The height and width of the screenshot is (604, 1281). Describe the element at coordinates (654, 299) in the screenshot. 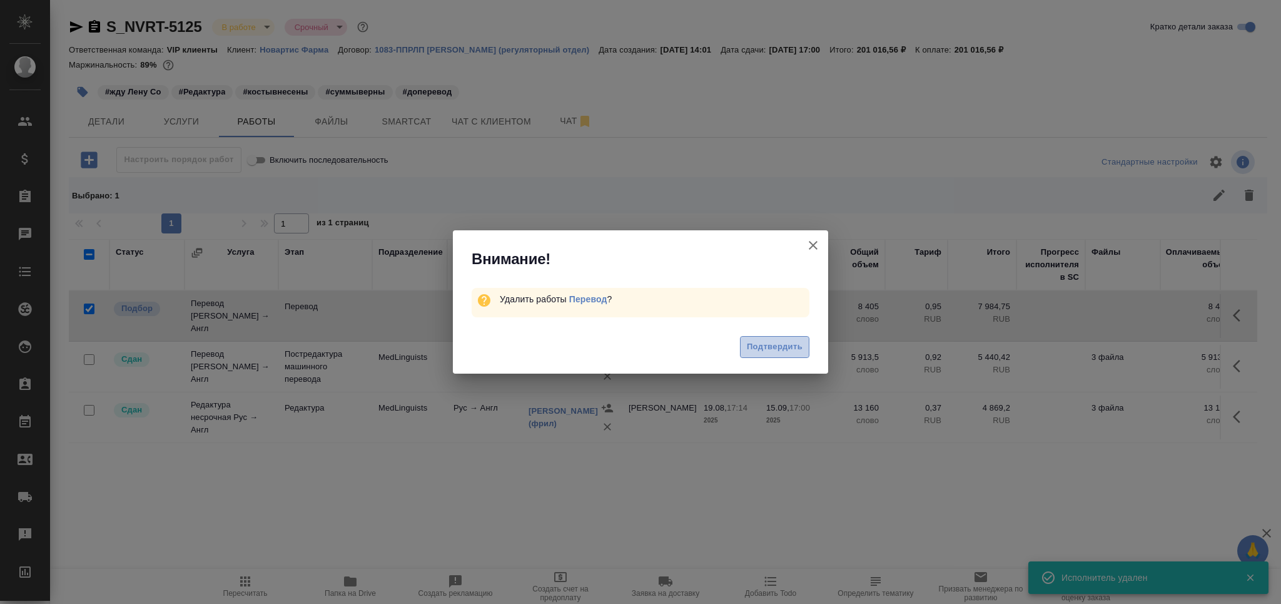

I see `div: Удалить работы` at that location.